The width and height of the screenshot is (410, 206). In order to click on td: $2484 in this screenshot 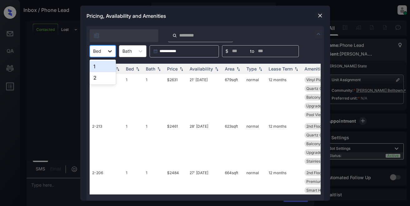, I will do `click(176, 186)`.